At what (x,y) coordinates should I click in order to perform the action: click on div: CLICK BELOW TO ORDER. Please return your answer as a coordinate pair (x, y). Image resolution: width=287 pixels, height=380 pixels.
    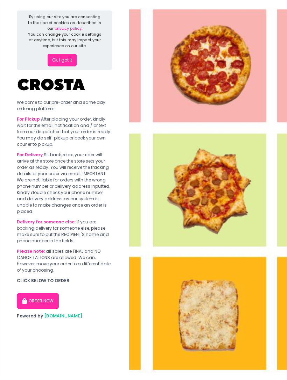
    Looking at the image, I should click on (64, 281).